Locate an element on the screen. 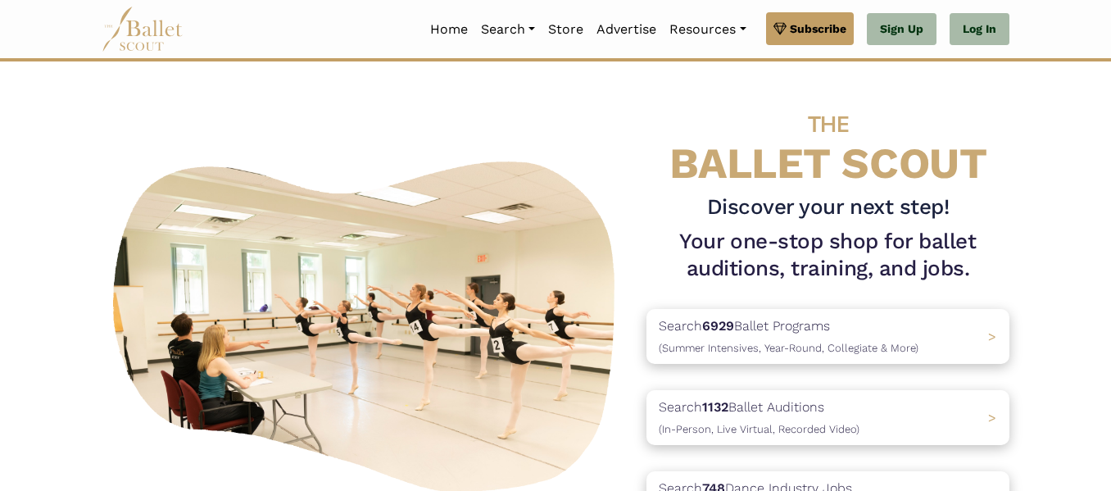  span: Subscribe is located at coordinates (817, 29).